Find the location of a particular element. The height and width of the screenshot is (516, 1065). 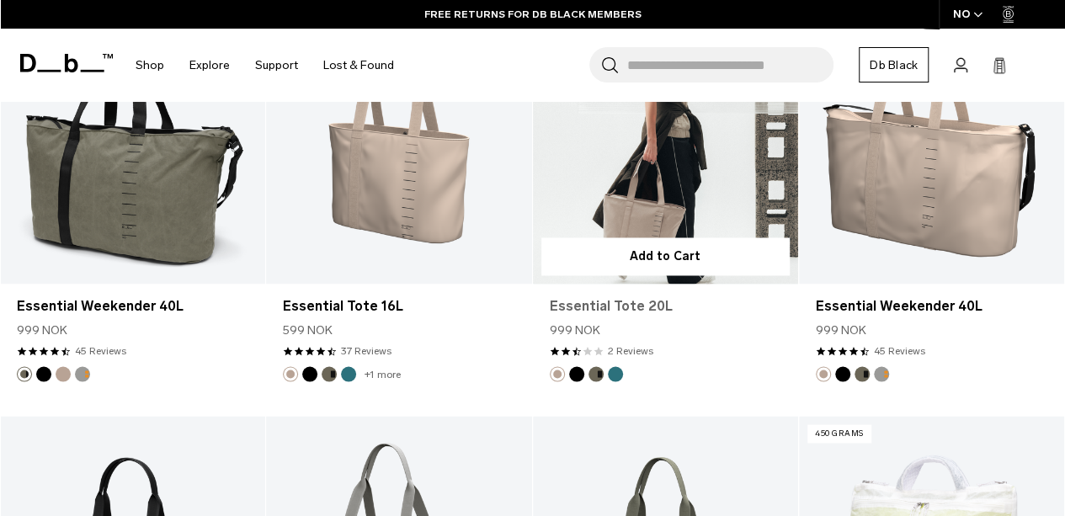

a: Explore is located at coordinates (210, 65).